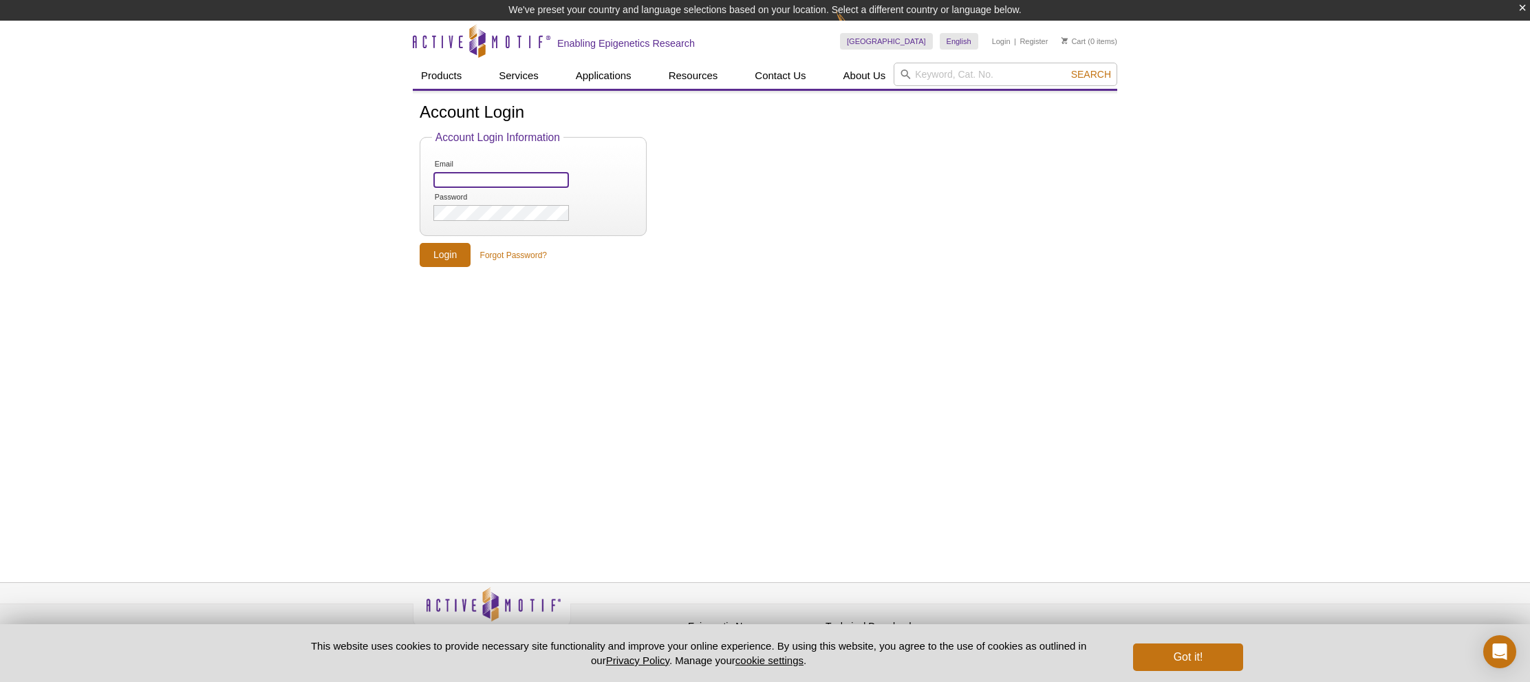 This screenshot has width=1530, height=682. What do you see at coordinates (1074, 41) in the screenshot?
I see `a: Cart` at bounding box center [1074, 41].